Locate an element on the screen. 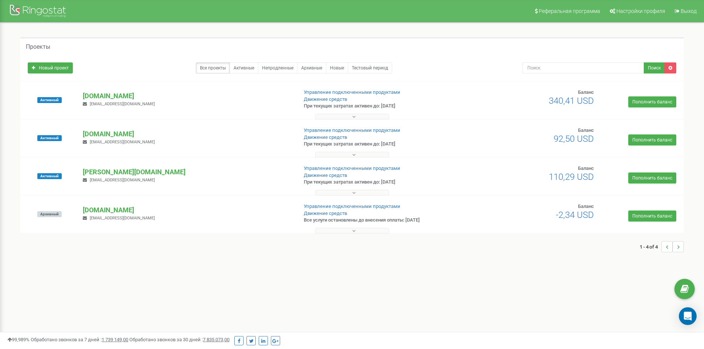 The image size is (704, 349). span: -2,34 USD is located at coordinates (575, 215).